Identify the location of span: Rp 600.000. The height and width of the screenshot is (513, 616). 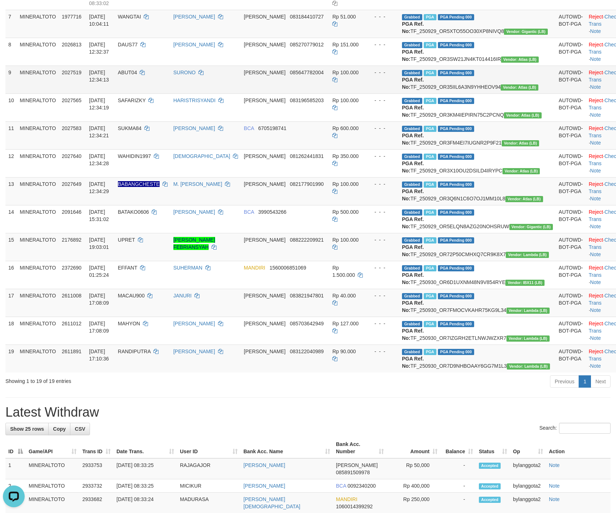
(345, 128).